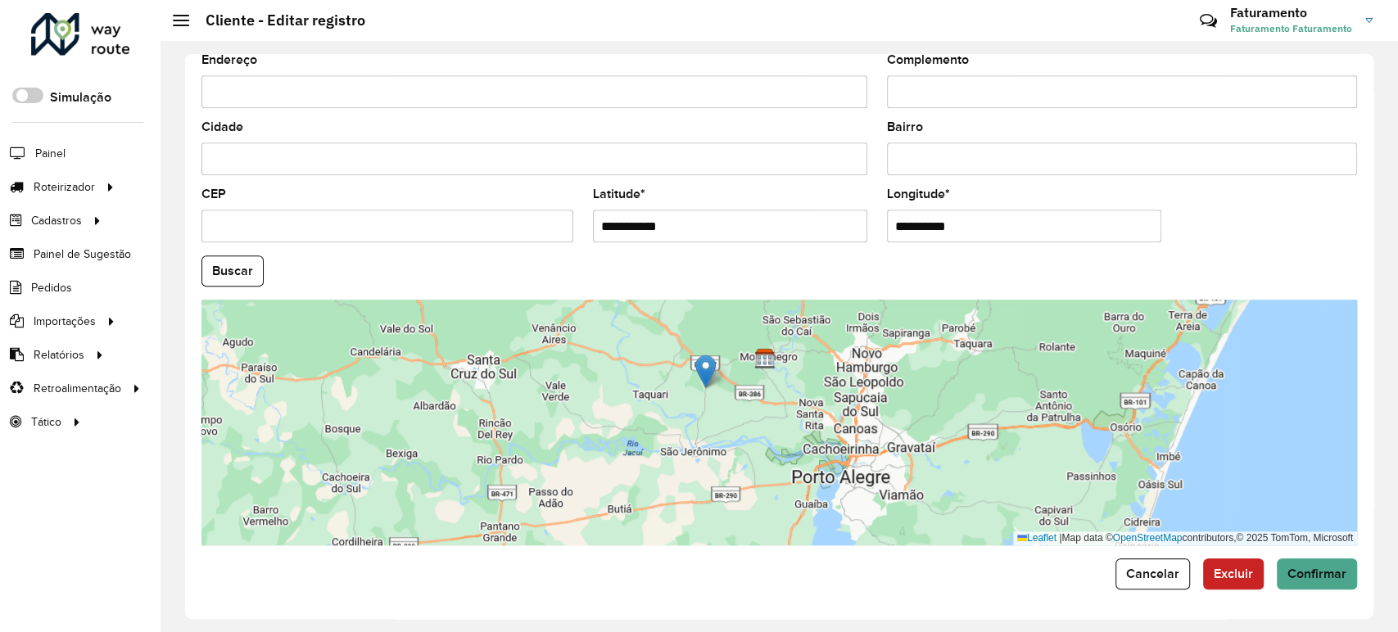 This screenshot has width=1398, height=632. What do you see at coordinates (1147, 538) in the screenshot?
I see `a: OpenStreetMap` at bounding box center [1147, 538].